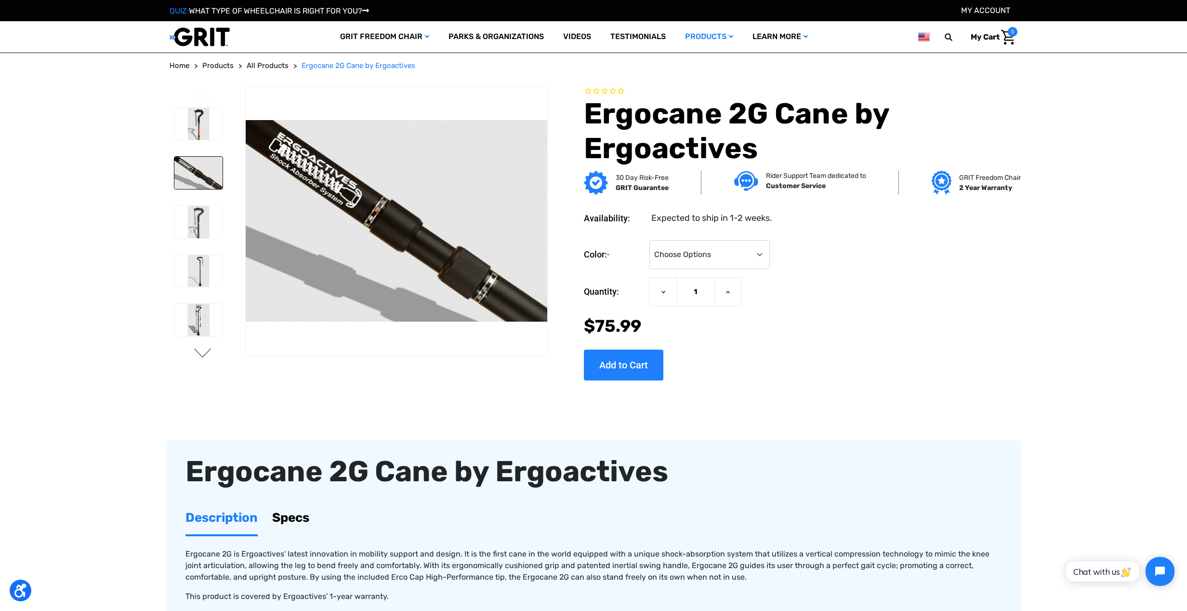 Image resolution: width=1187 pixels, height=611 pixels. Describe the element at coordinates (1013, 32) in the screenshot. I see `span: 0` at that location.